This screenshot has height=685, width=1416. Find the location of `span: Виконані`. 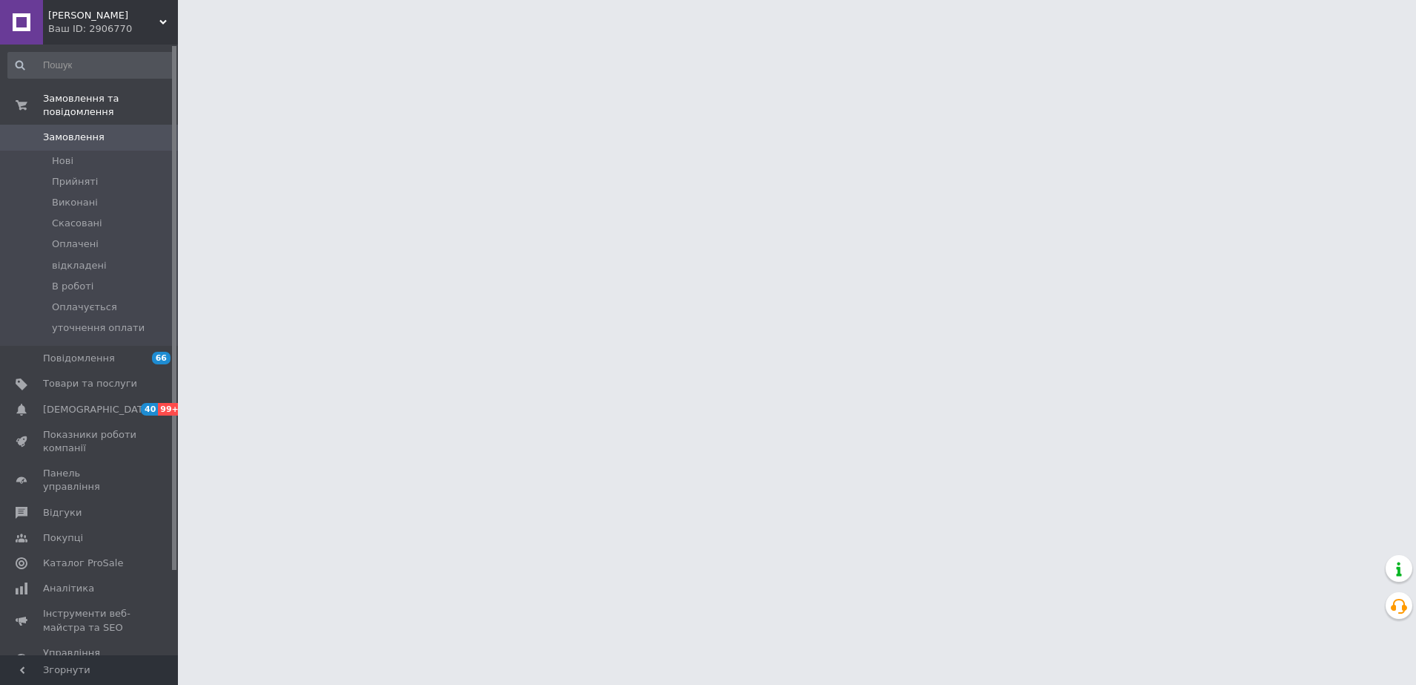

span: Виконані is located at coordinates (75, 202).